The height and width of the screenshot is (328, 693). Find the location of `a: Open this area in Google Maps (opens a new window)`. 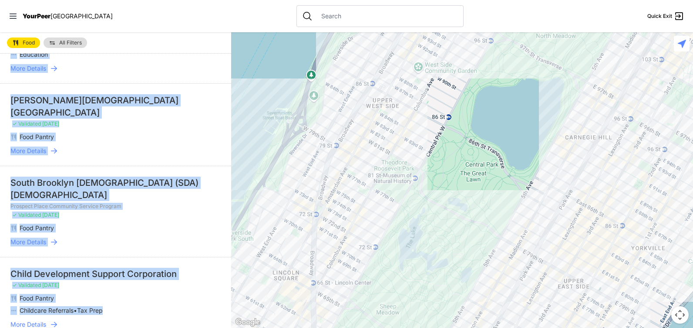

a: Open this area in Google Maps (opens a new window) is located at coordinates (248, 322).